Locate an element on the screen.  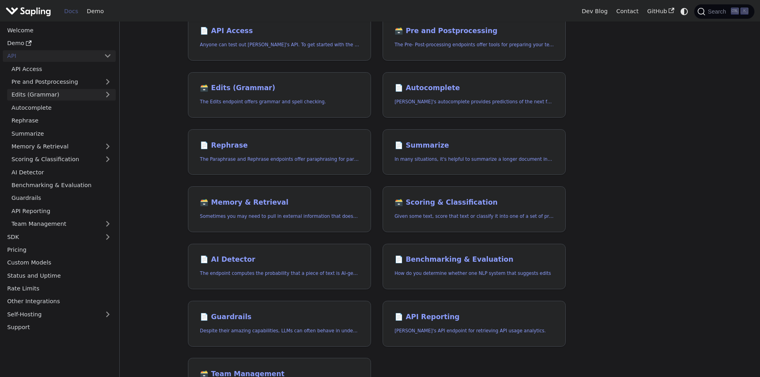
h2: API Reporting is located at coordinates (474, 317).